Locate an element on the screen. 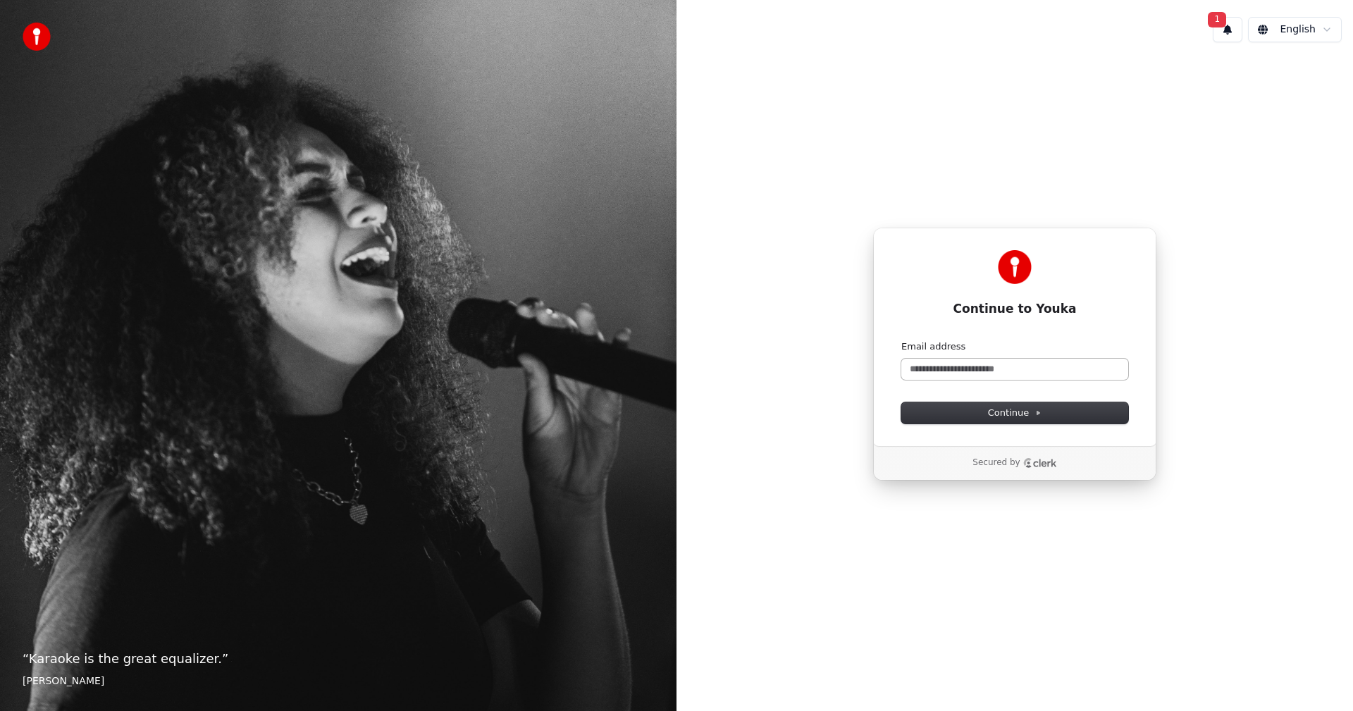 This screenshot has height=711, width=1353. span: Continue is located at coordinates (1015, 413).